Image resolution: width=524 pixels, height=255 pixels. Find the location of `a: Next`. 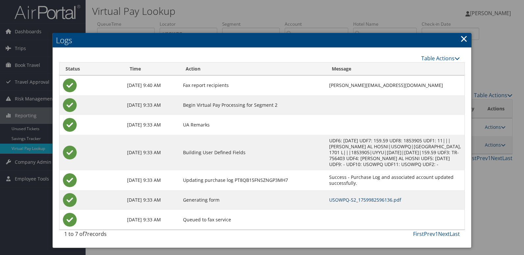

a: Next is located at coordinates (443, 234).